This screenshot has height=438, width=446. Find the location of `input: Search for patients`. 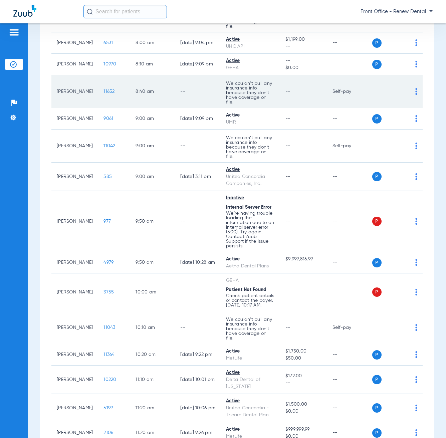

input: Search for patients is located at coordinates (125, 12).